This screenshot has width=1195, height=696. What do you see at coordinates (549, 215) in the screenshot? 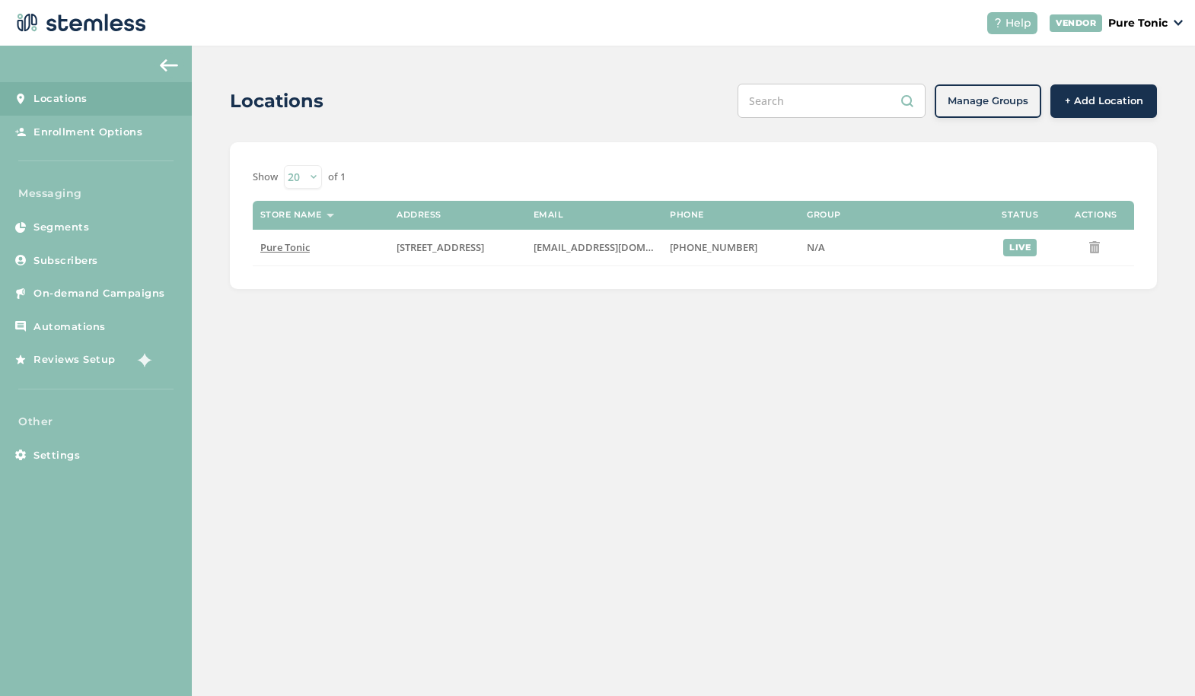
I see `label: Email` at bounding box center [549, 215].